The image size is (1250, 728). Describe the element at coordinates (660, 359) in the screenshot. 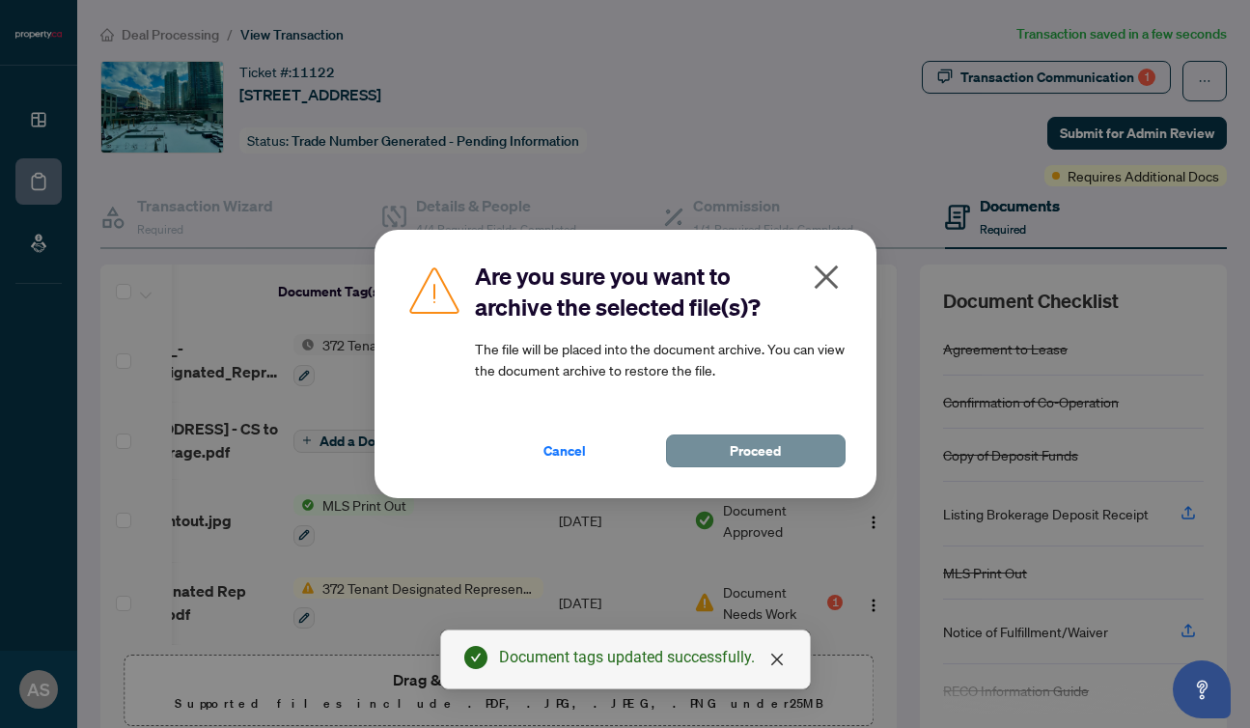

I see `article: The file will be placed into the document archive. You can view the document archive to restore t...` at that location.